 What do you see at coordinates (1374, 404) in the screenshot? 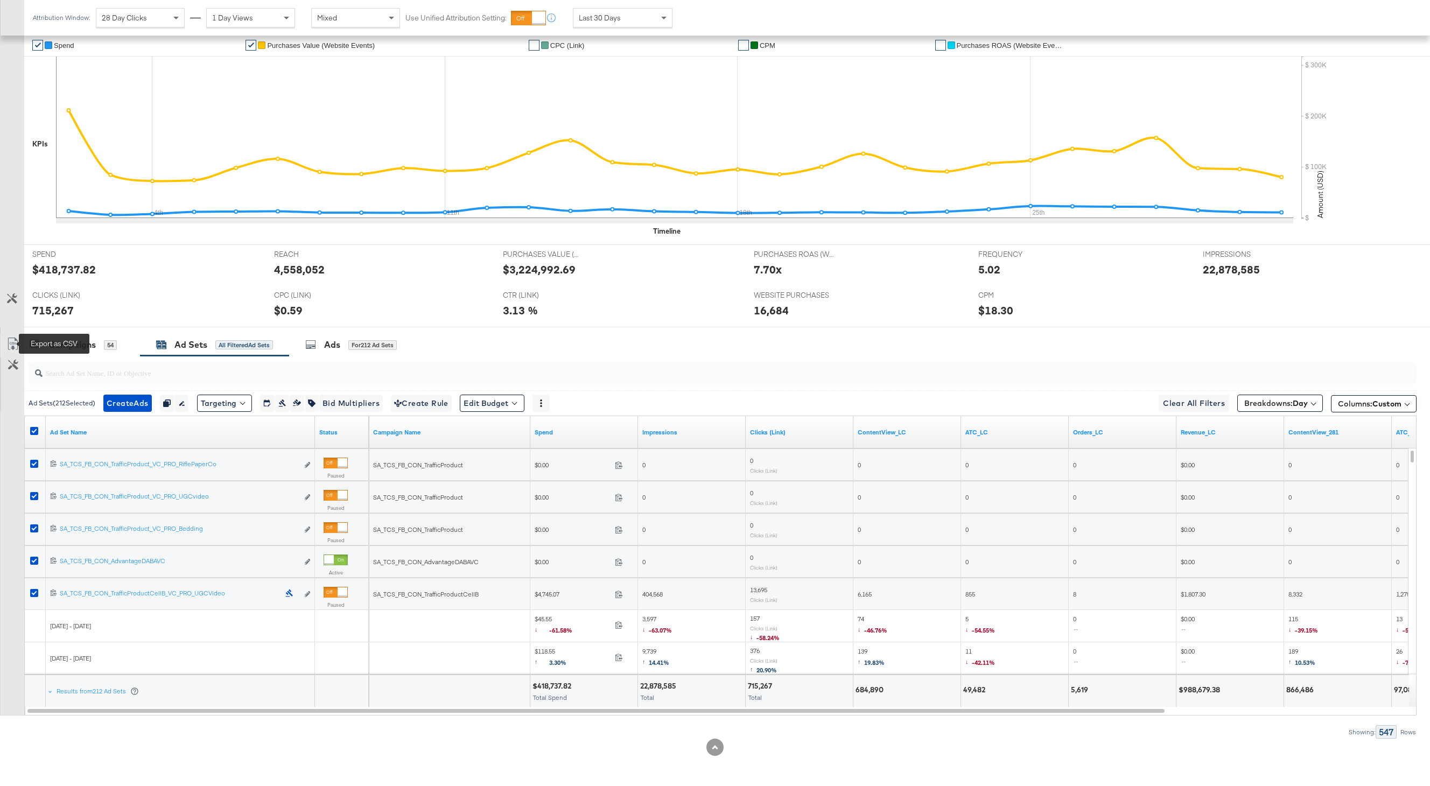
I see `button: Columns:Custom` at bounding box center [1374, 404].